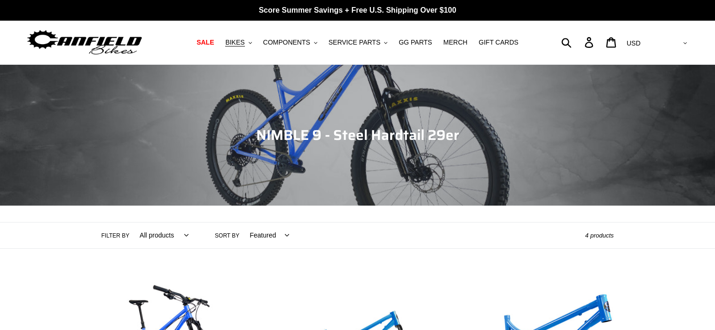 The width and height of the screenshot is (715, 330). Describe the element at coordinates (455, 42) in the screenshot. I see `a: MERCH` at that location.